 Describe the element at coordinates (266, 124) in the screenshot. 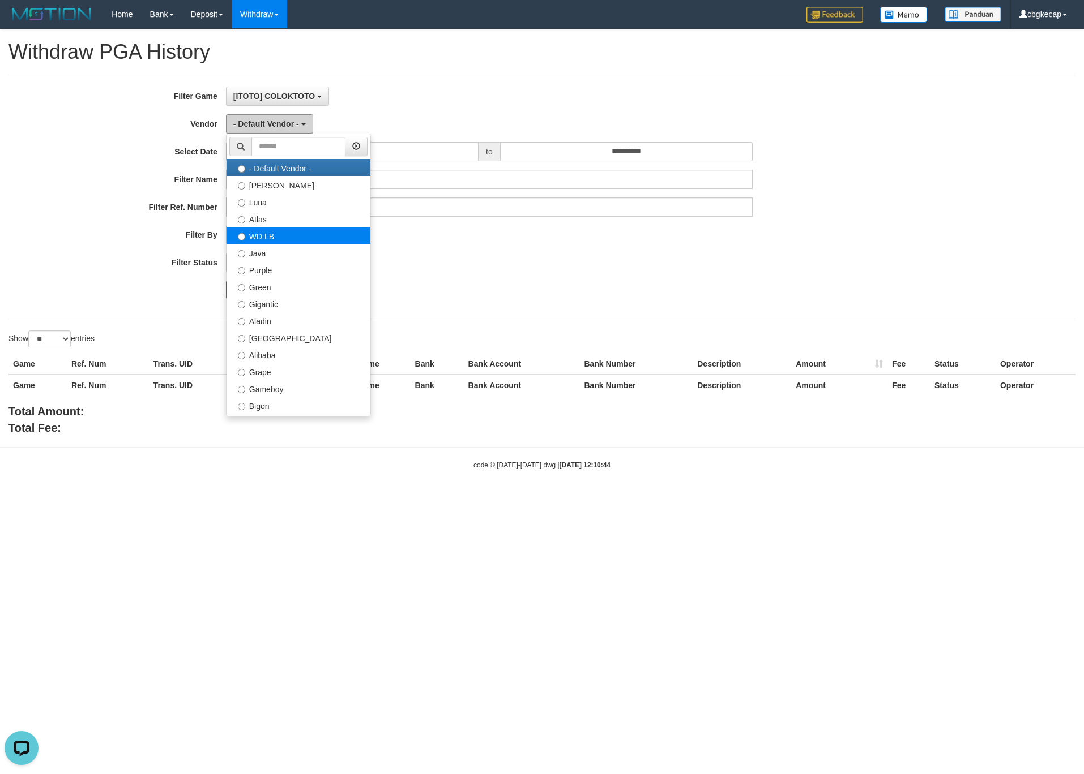

I see `span: - Default Vendor -` at that location.